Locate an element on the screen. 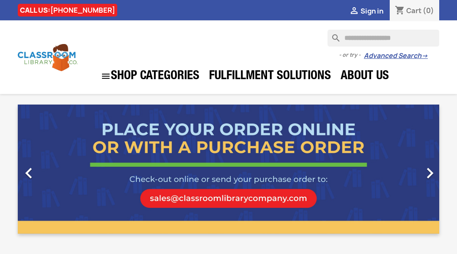  a: SHOP CATEGORIES is located at coordinates (150, 76).